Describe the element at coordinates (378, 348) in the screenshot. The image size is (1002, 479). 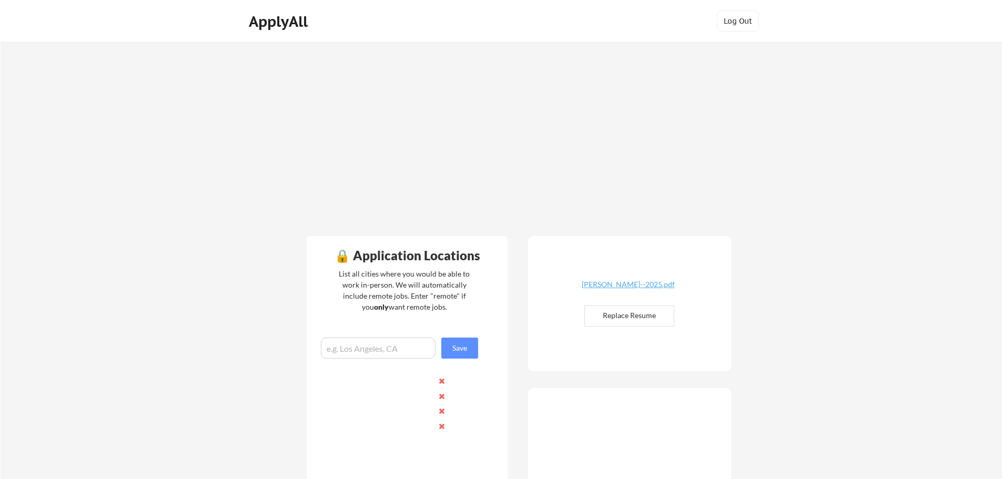
I see `input: e.g. Los Angeles, CA` at that location.